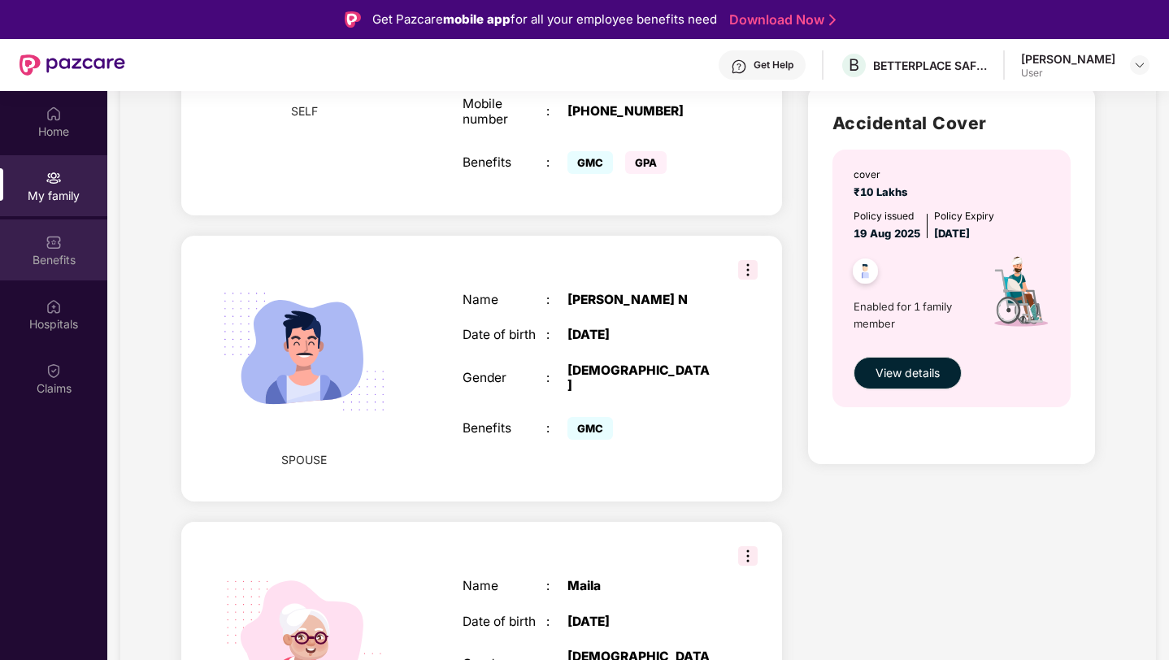  Describe the element at coordinates (773, 65) in the screenshot. I see `div: Get Help` at that location.